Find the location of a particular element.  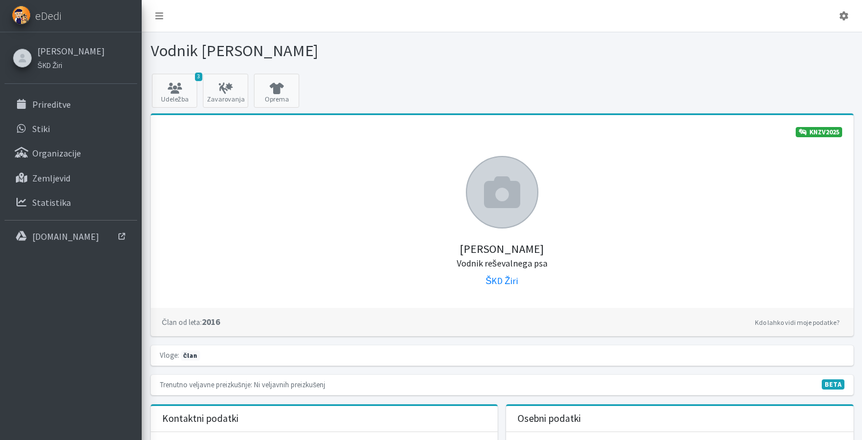

a: 3 Udeležba is located at coordinates (175, 91).